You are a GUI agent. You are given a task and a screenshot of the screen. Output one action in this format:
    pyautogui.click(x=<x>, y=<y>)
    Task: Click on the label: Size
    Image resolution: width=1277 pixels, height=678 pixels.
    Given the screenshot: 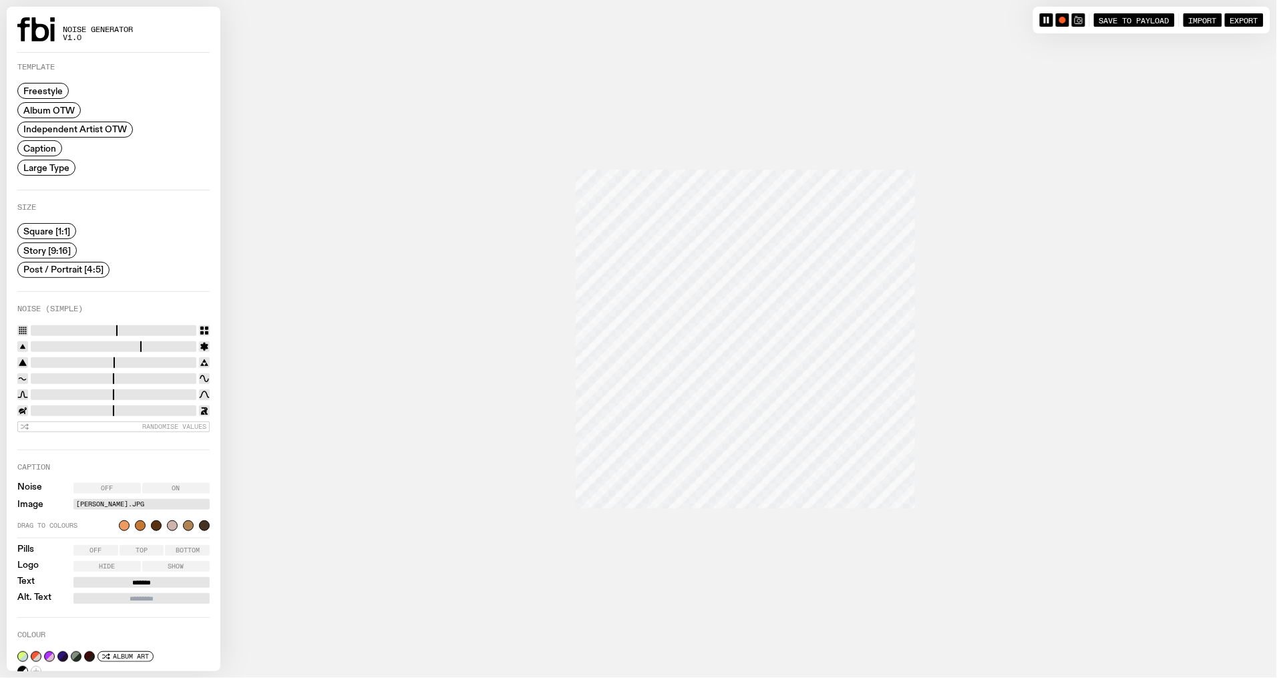 What is the action you would take?
    pyautogui.click(x=27, y=207)
    